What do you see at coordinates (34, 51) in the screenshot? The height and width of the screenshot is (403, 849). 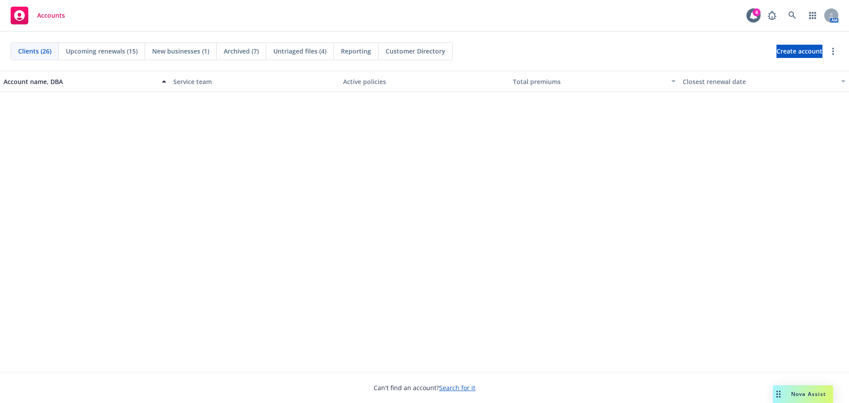 I see `span: Clients (26)` at bounding box center [34, 51].